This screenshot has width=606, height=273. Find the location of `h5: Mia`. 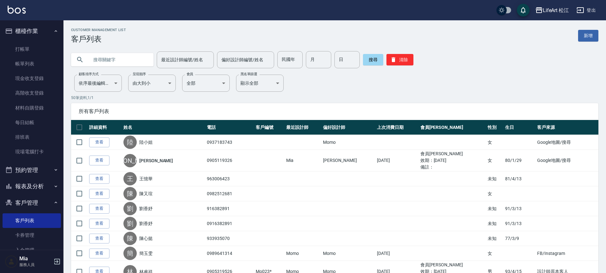

h5: Mia is located at coordinates (36, 258).